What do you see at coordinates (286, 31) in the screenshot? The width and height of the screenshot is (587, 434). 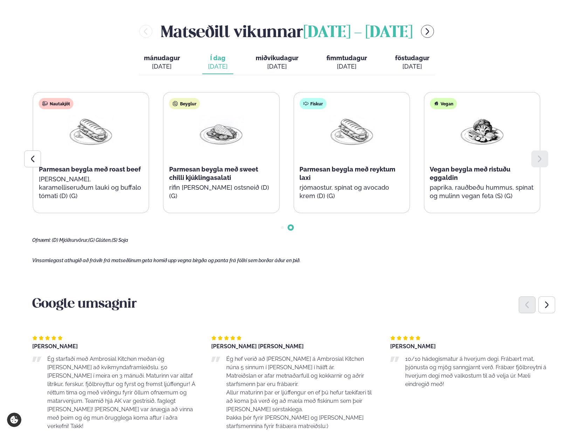 I see `h2: Matseðill vikunnar` at bounding box center [286, 31].